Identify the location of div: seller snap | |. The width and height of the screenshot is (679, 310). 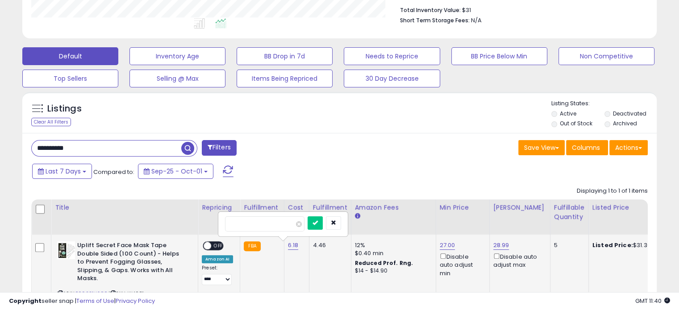
(82, 301).